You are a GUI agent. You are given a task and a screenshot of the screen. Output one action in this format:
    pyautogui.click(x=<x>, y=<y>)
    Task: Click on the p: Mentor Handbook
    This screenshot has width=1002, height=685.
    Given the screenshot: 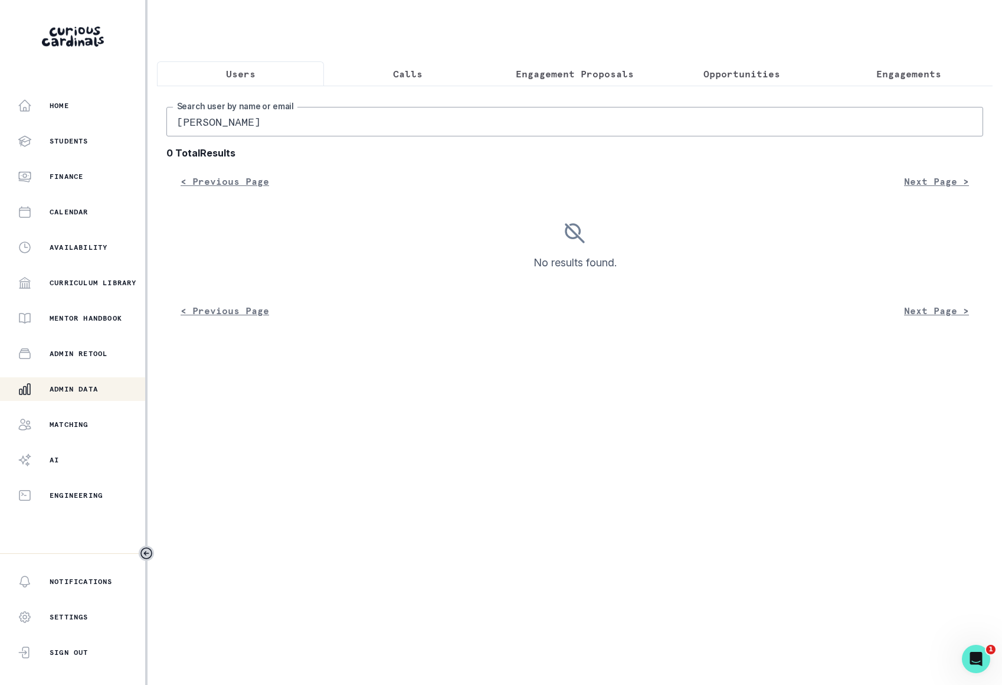 What is the action you would take?
    pyautogui.click(x=86, y=318)
    